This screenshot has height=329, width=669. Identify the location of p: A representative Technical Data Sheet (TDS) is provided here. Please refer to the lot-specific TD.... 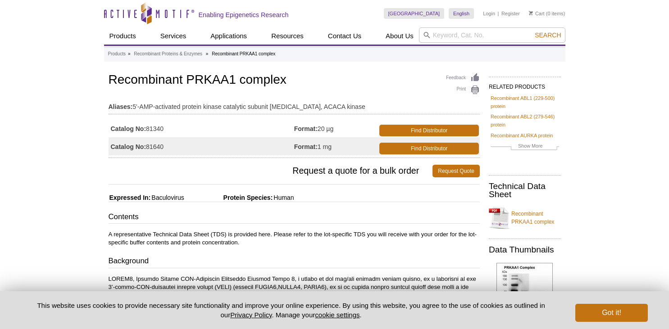
(294, 239).